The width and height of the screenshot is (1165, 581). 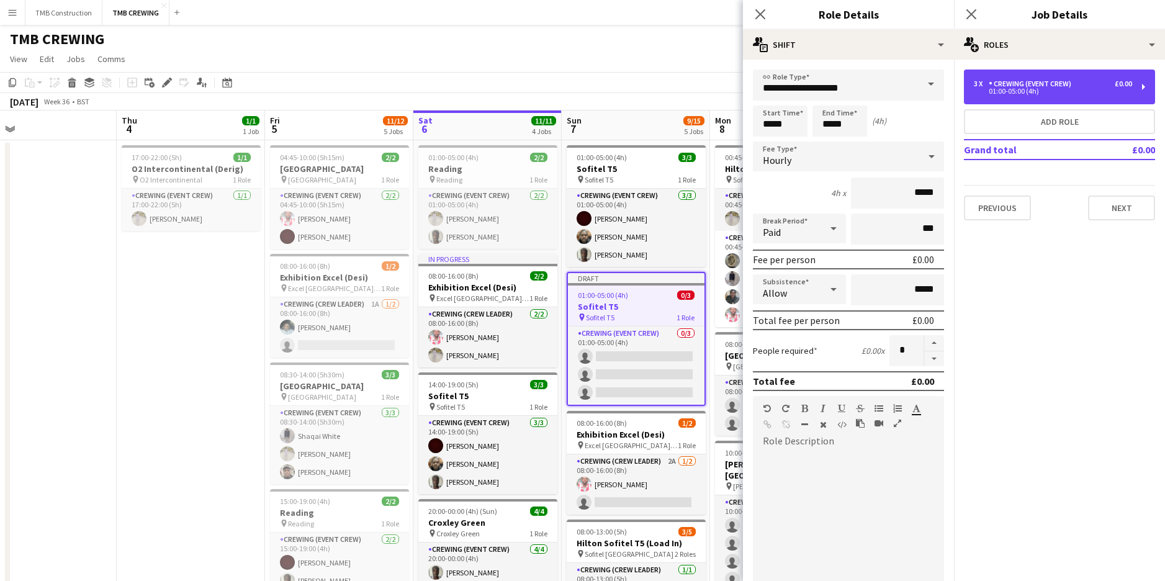 I want to click on span: Hourly, so click(x=777, y=160).